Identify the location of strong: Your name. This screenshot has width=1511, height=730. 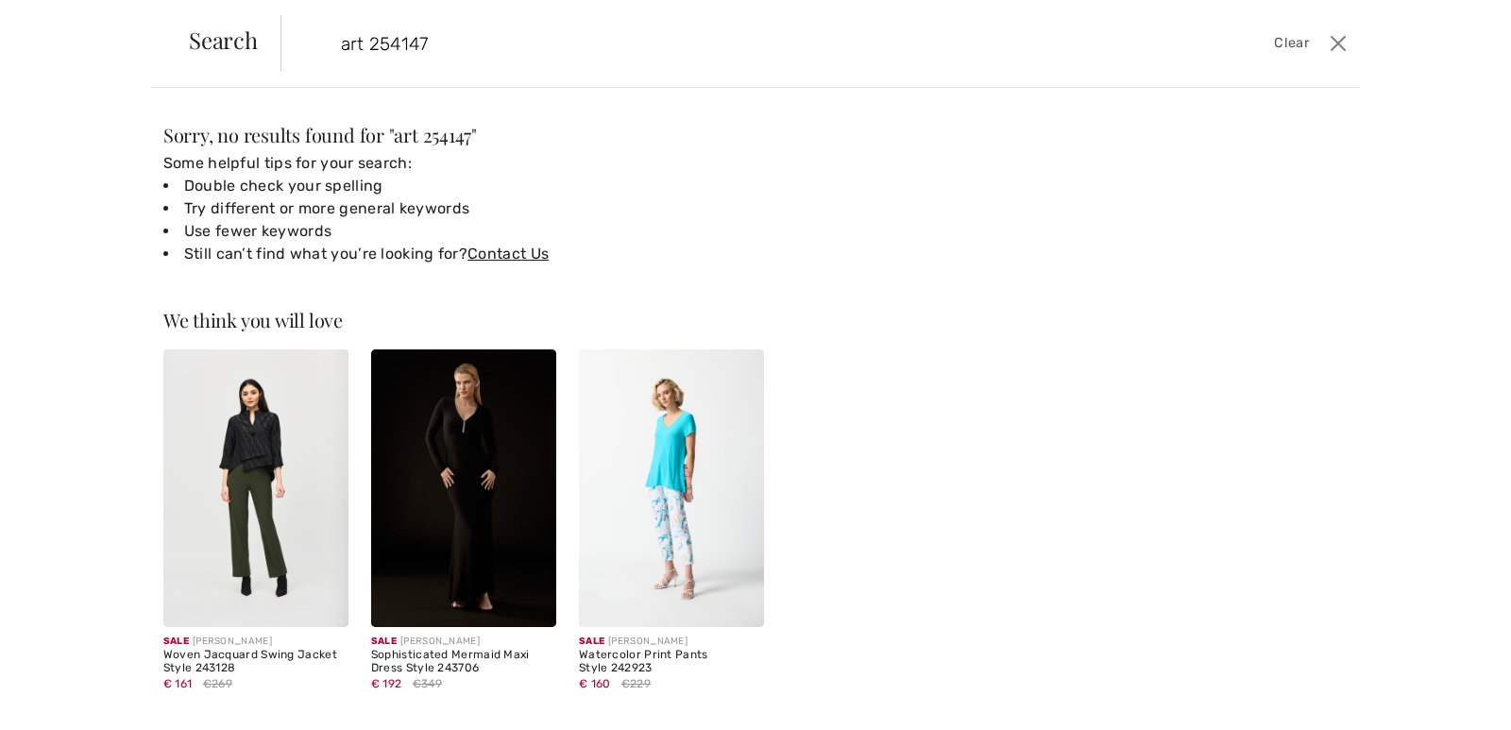
(74, 79).